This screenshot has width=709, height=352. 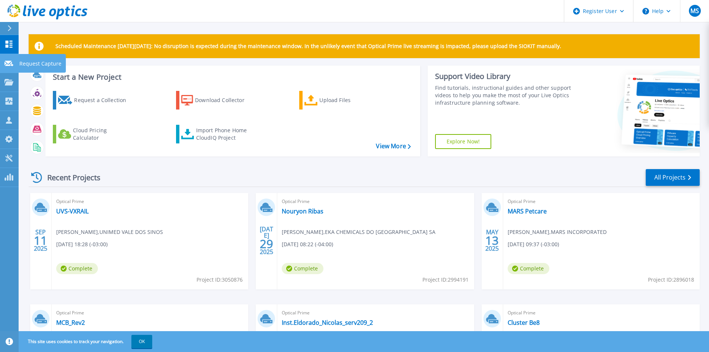 I want to click on h3: Start a New Project, so click(x=231, y=77).